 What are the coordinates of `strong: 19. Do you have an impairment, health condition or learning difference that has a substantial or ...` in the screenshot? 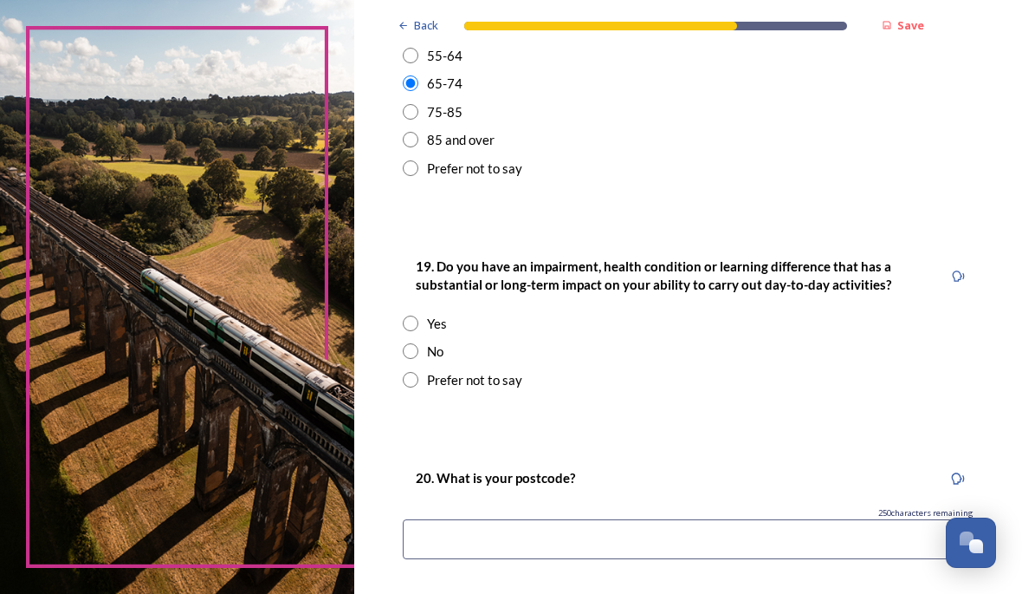 It's located at (655, 275).